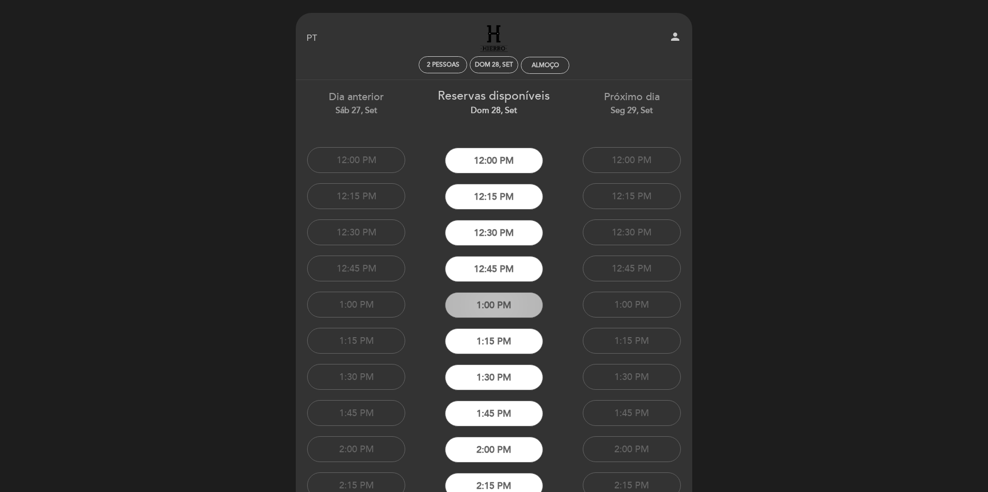 The width and height of the screenshot is (988, 492). Describe the element at coordinates (356, 110) in the screenshot. I see `div: Sáb 27, set` at that location.